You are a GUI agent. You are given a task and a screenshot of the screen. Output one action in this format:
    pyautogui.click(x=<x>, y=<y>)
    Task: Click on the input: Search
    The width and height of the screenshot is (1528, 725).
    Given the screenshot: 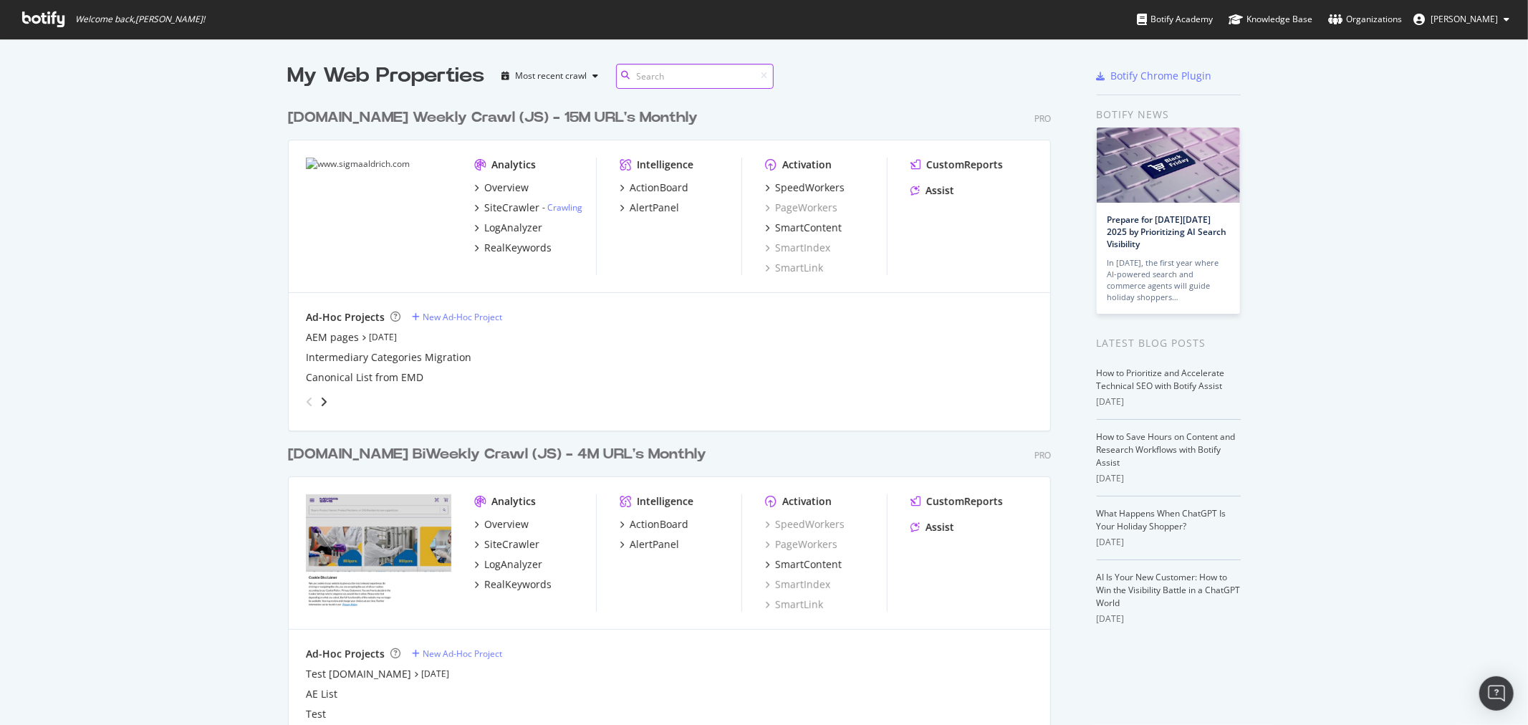 What is the action you would take?
    pyautogui.click(x=695, y=76)
    